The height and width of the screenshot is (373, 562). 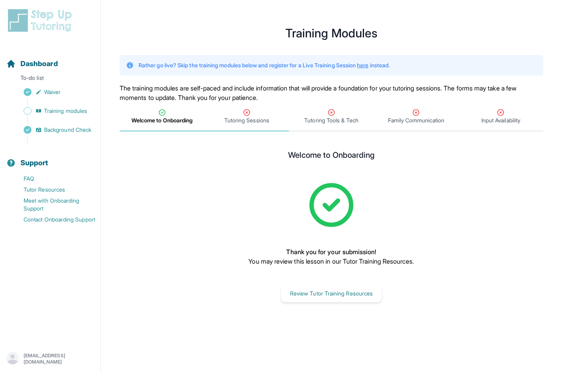 I want to click on span: Tutoring Sessions, so click(x=247, y=121).